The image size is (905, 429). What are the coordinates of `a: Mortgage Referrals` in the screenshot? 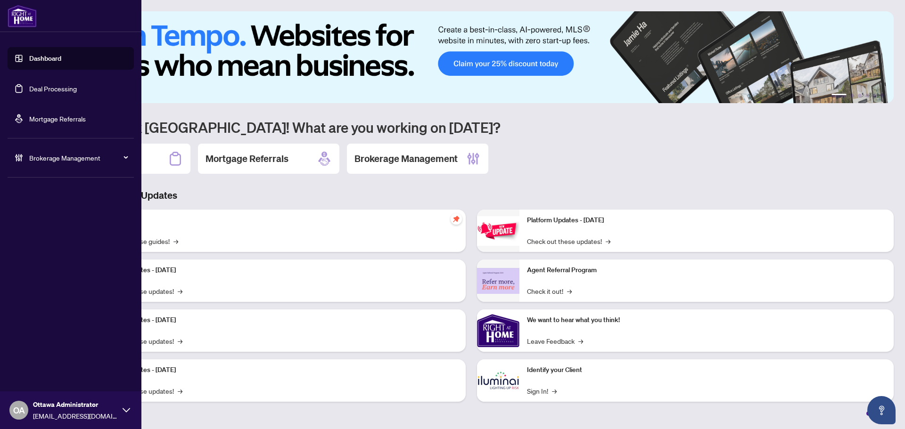 It's located at (57, 119).